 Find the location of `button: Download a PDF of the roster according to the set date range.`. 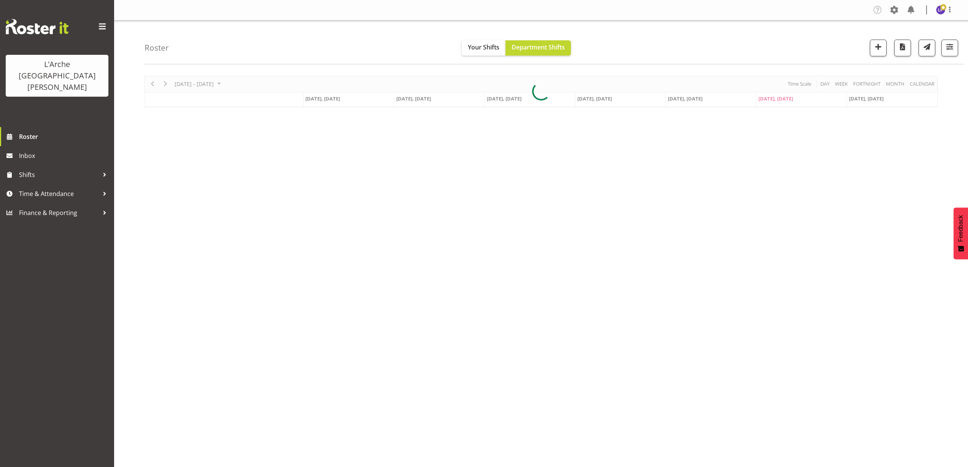

button: Download a PDF of the roster according to the set date range. is located at coordinates (903, 48).